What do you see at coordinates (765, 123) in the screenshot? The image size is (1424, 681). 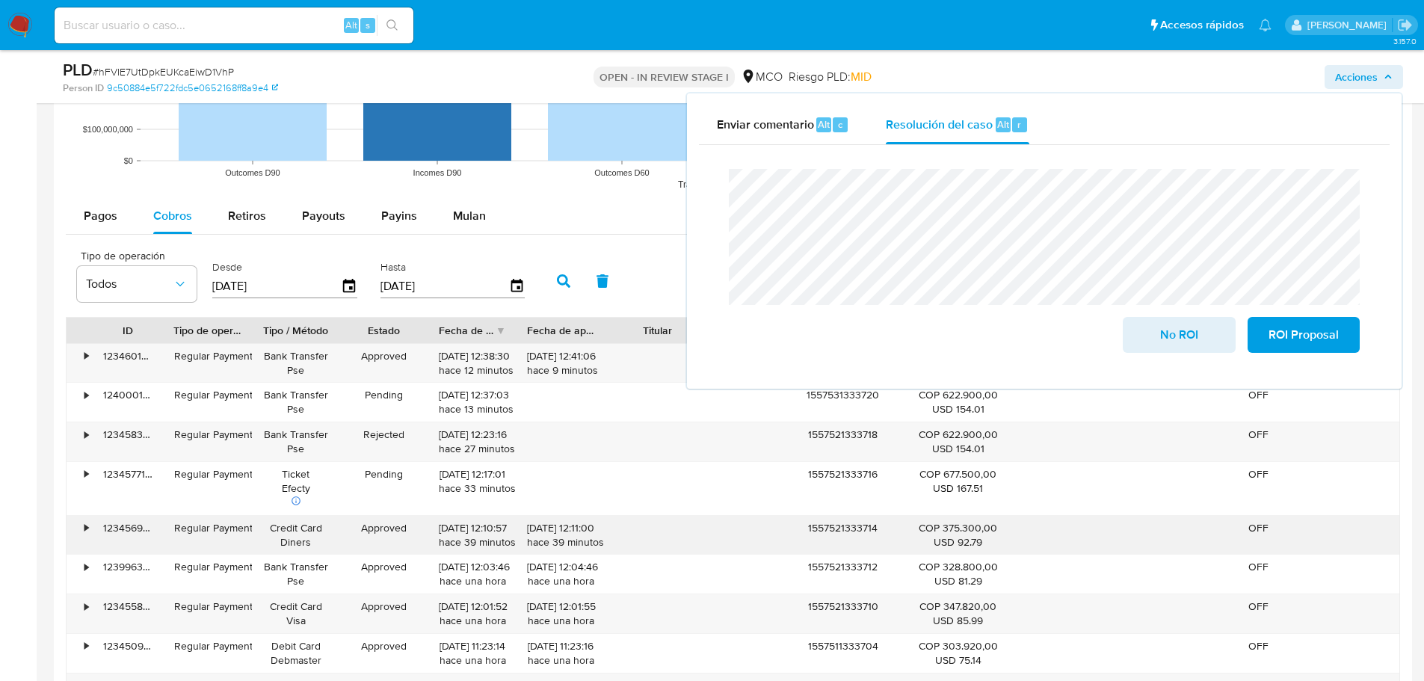 I see `span: Enviar comentario` at bounding box center [765, 123].